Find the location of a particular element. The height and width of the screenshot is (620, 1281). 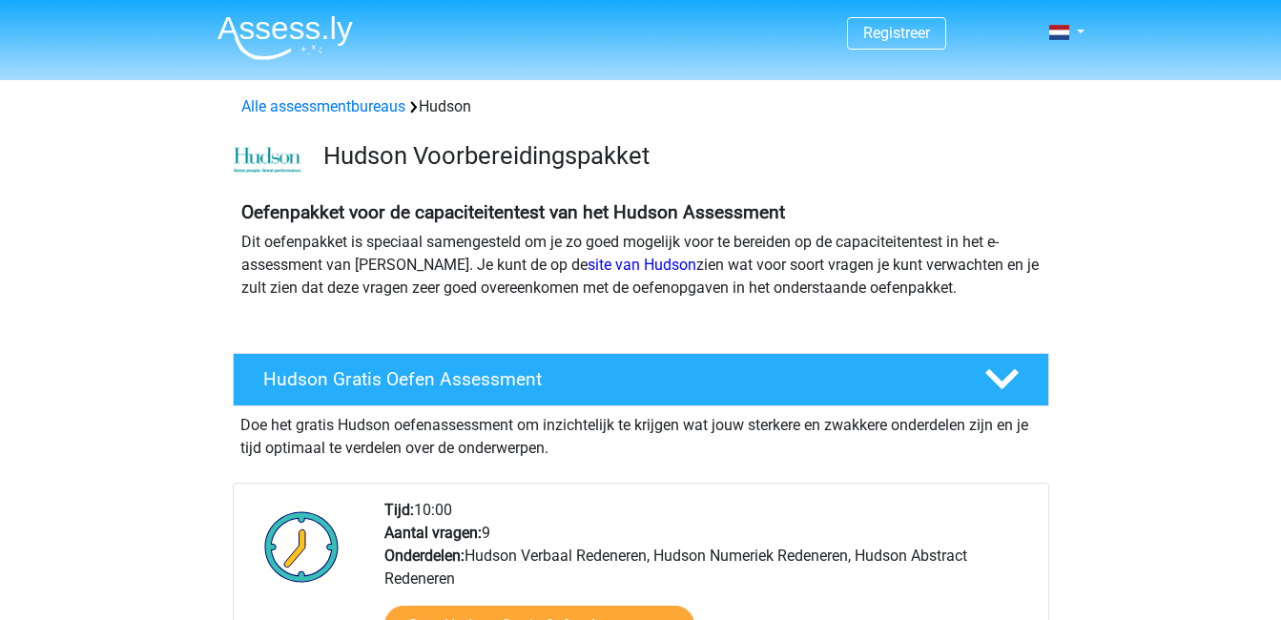

img: Klok is located at coordinates (302, 547).